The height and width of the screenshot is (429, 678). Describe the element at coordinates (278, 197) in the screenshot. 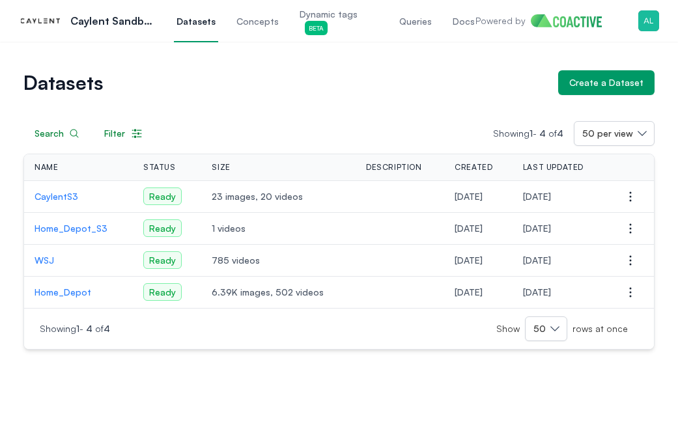

I see `span: 23 images, 20 videos` at that location.